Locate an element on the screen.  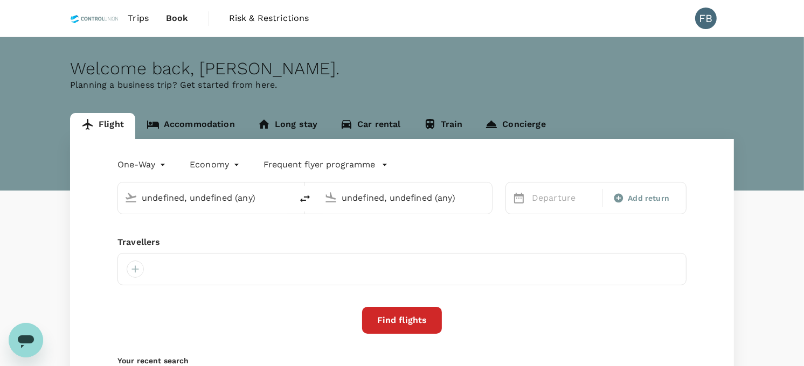
input: Depart from is located at coordinates (205, 198).